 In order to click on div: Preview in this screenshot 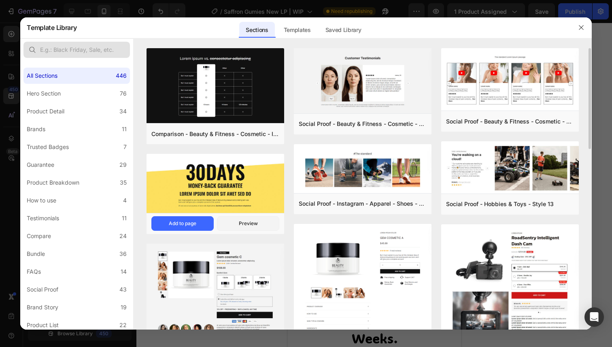, I will do `click(248, 223)`.